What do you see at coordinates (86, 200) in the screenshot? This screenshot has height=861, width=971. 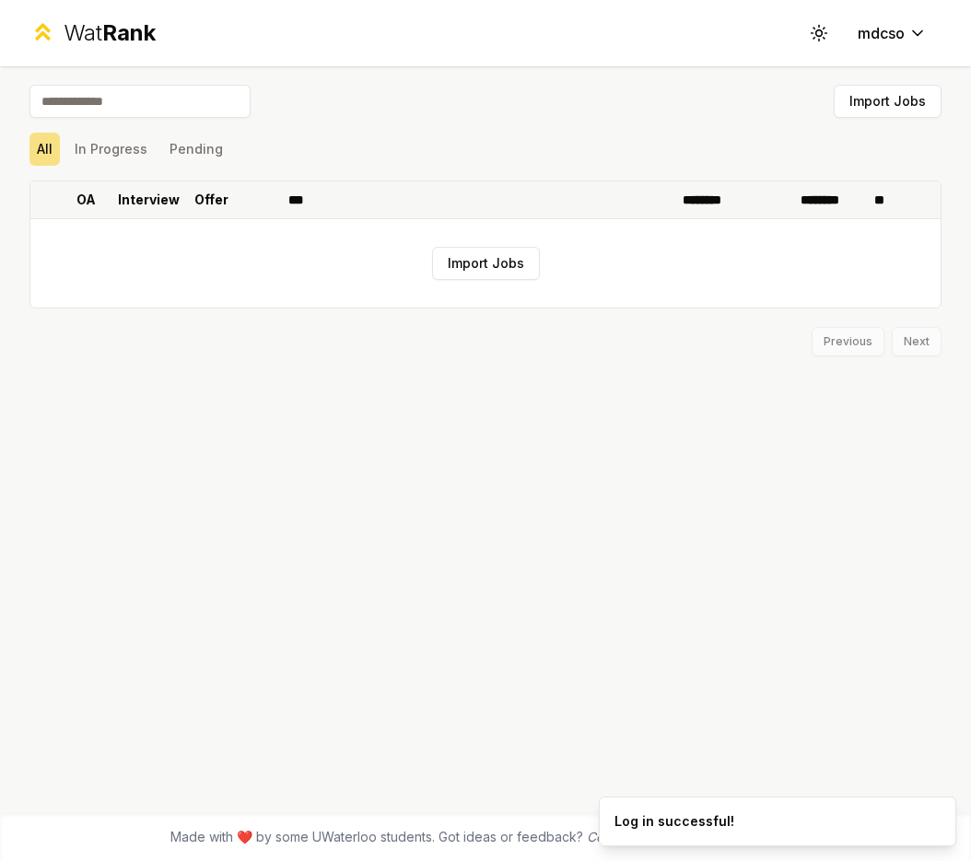 I see `p: OA` at bounding box center [86, 200].